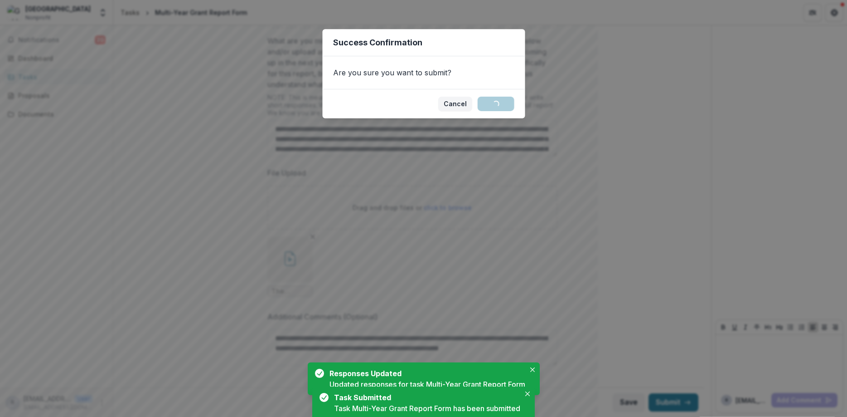  I want to click on div: Task Submitted, so click(425, 397).